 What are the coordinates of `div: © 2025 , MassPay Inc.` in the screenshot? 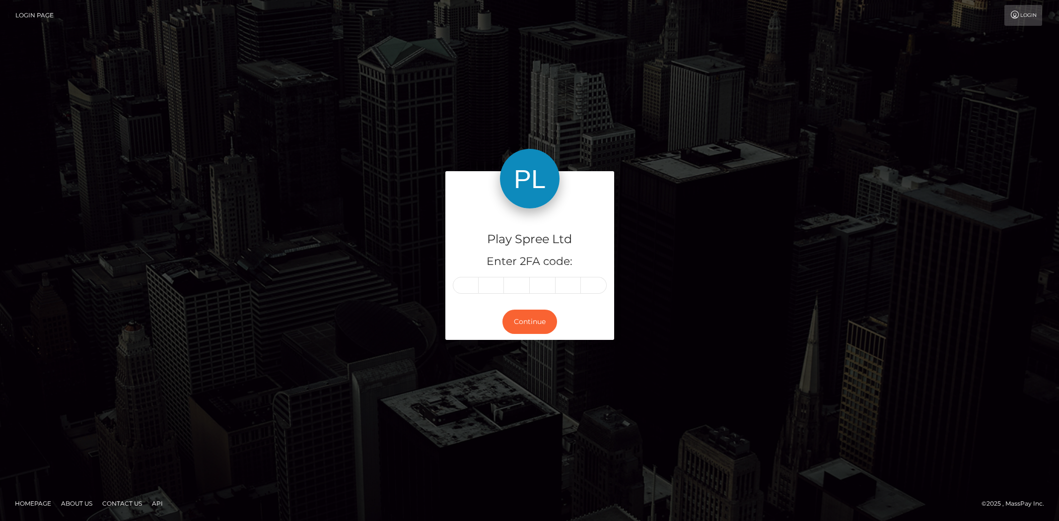 It's located at (1016, 504).